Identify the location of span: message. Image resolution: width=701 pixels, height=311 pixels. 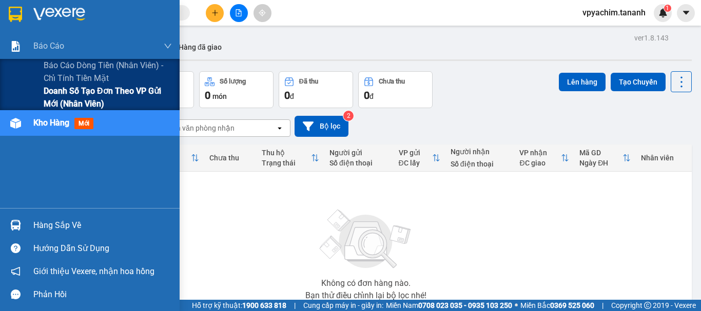
(15, 295).